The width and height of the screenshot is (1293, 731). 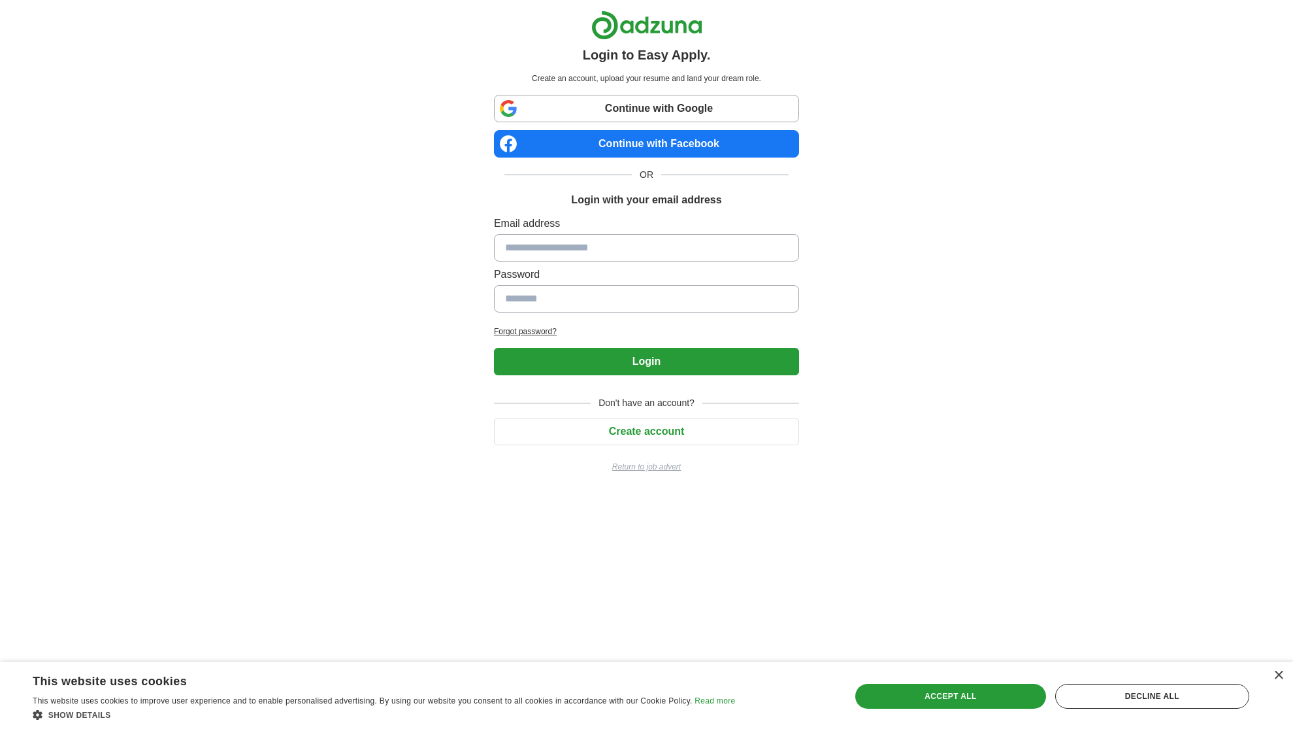 I want to click on span: Don't have an account?, so click(x=646, y=403).